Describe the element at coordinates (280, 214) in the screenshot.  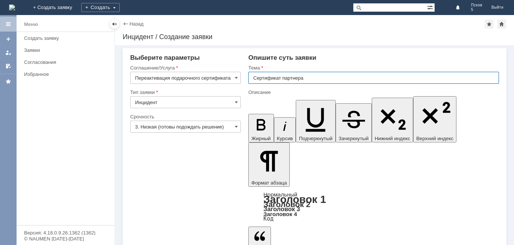
I see `a: Заголовок 4` at that location.